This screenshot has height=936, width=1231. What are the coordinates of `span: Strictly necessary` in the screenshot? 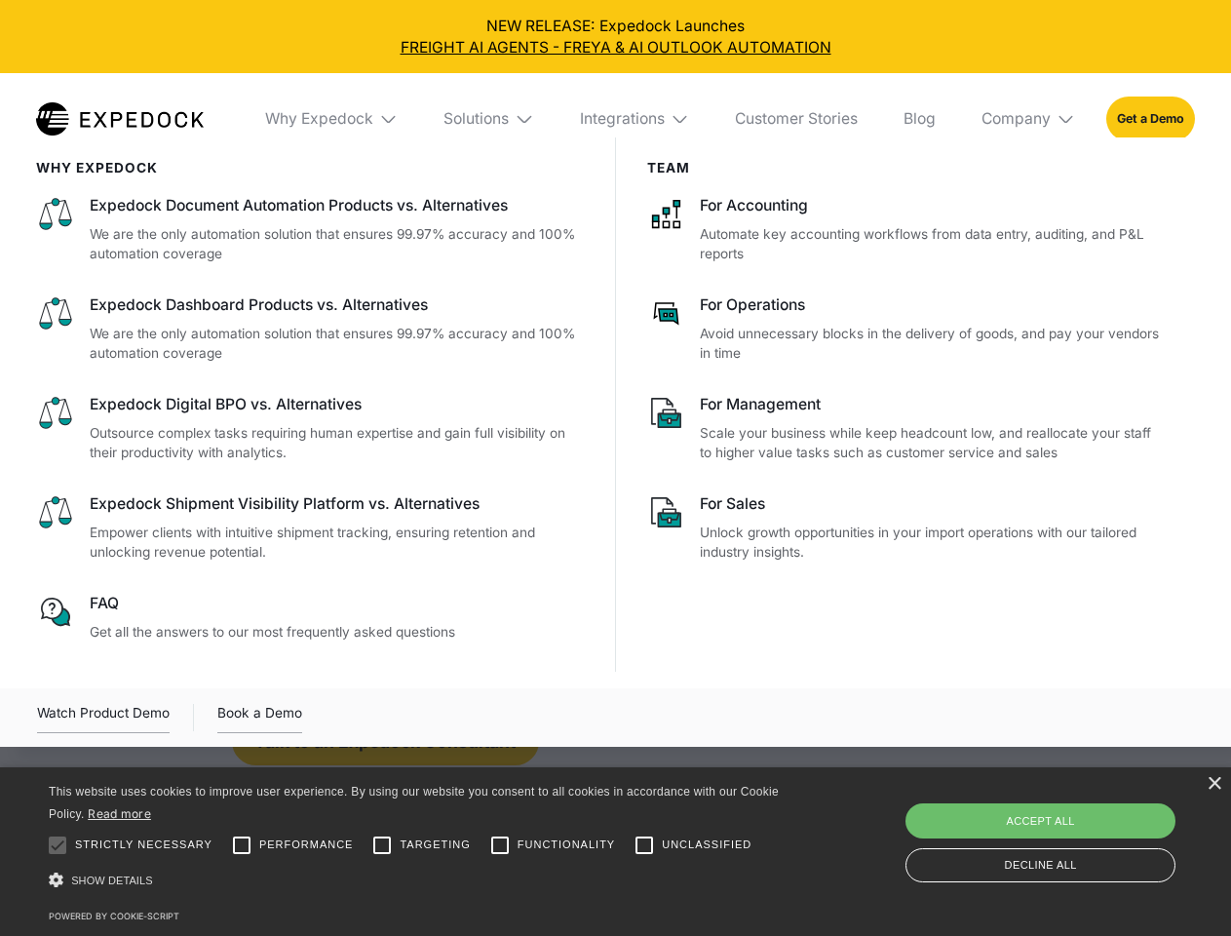 It's located at (143, 844).